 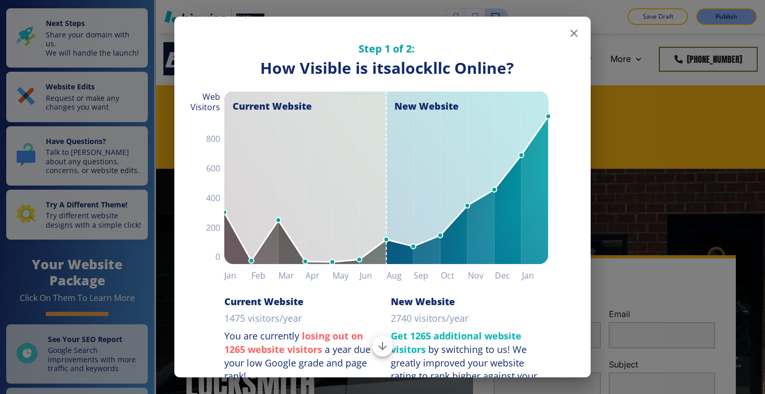 I want to click on strong: losing out on 1265 website visitors, so click(x=293, y=343).